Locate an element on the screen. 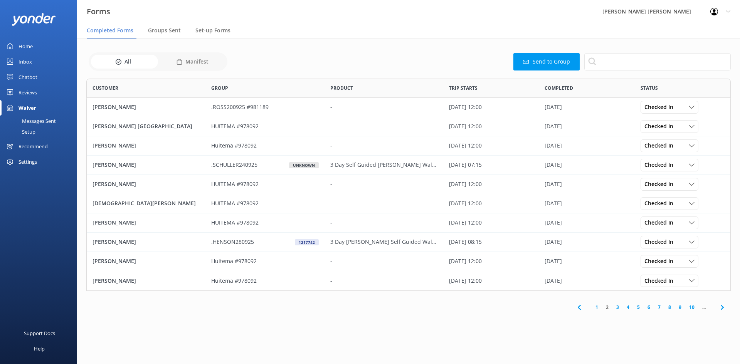 This screenshot has width=740, height=364. a: 2 is located at coordinates (607, 307).